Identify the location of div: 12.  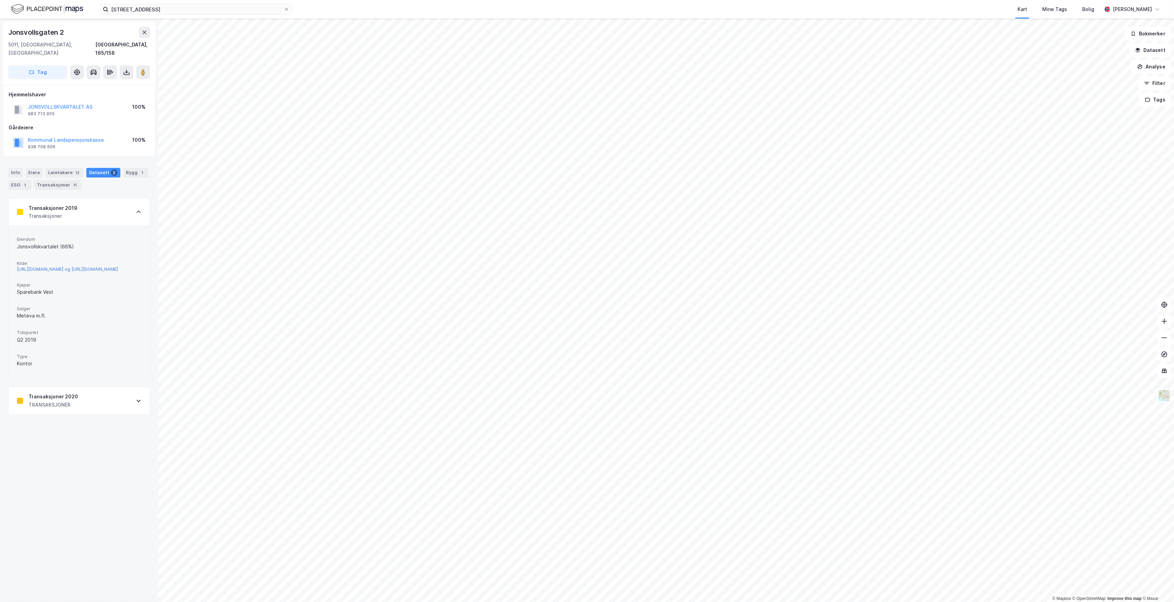
(77, 173).